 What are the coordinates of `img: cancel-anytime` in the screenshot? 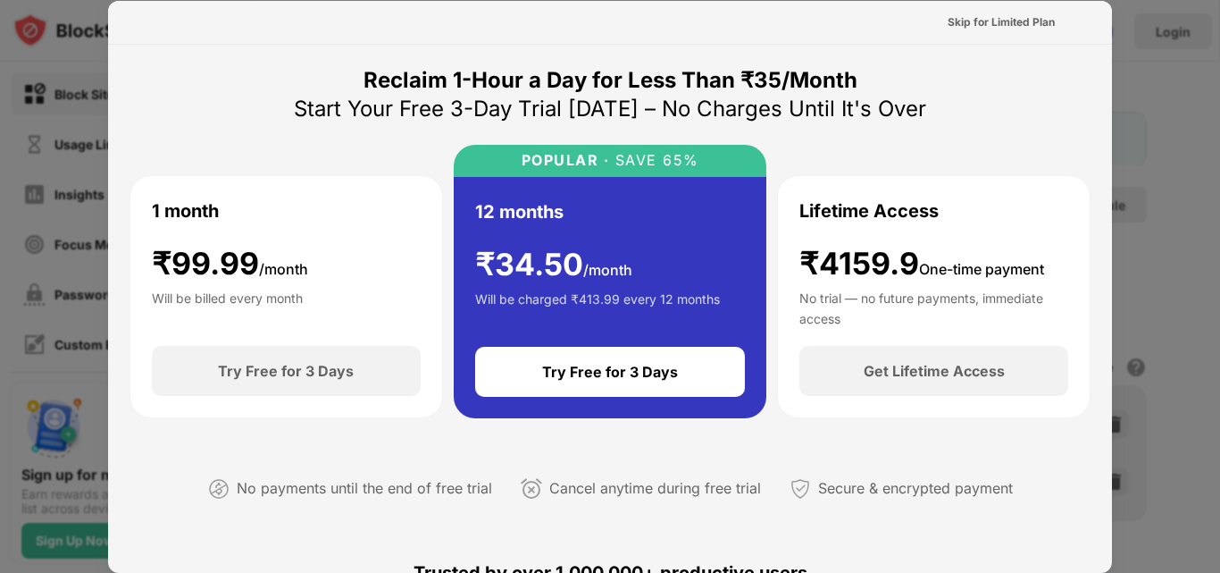 It's located at (531, 489).